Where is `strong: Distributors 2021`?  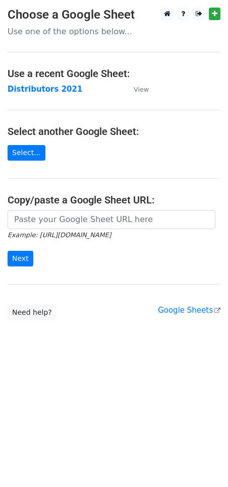 strong: Distributors 2021 is located at coordinates (45, 89).